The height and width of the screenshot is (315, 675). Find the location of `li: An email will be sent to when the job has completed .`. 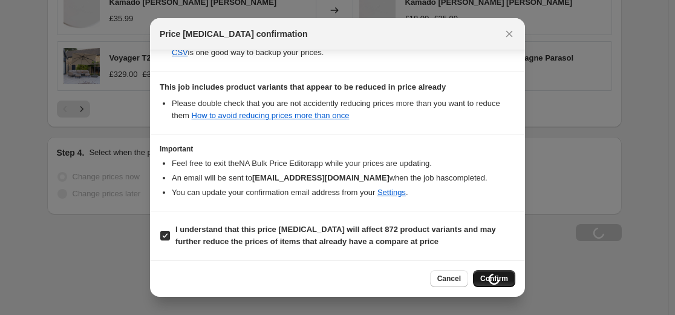

li: An email will be sent to when the job has completed . is located at coordinates (344, 178).